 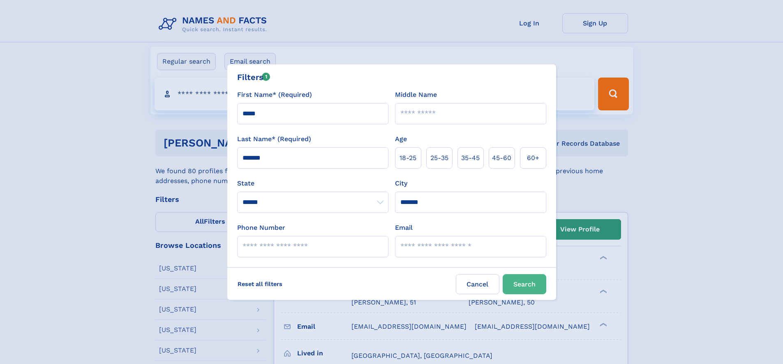 What do you see at coordinates (533, 158) in the screenshot?
I see `span: 60+` at bounding box center [533, 158].